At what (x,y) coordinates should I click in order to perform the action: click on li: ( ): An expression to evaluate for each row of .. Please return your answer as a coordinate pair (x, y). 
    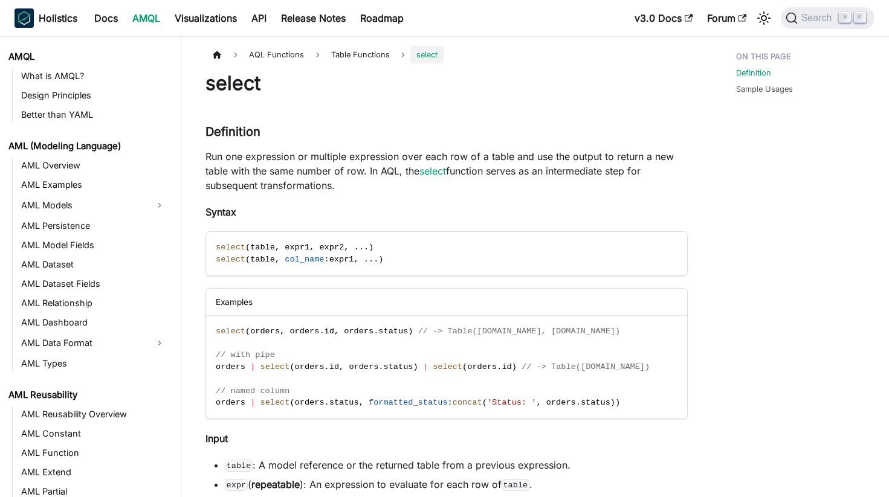
    Looking at the image, I should click on (456, 484).